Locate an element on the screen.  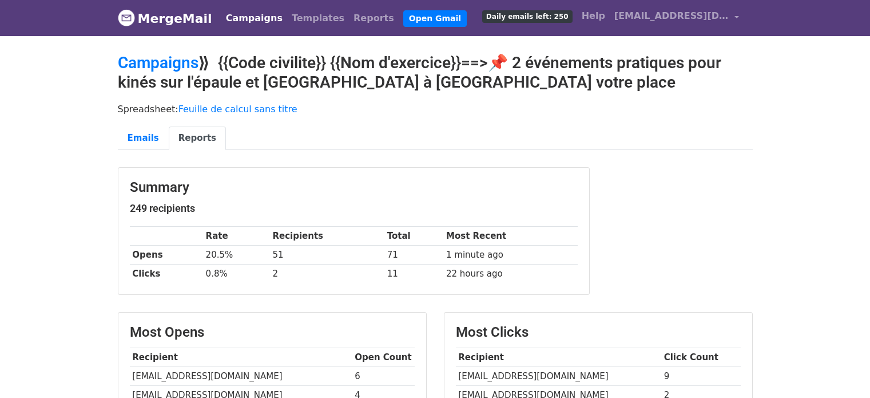
th: Rate is located at coordinates (236, 236).